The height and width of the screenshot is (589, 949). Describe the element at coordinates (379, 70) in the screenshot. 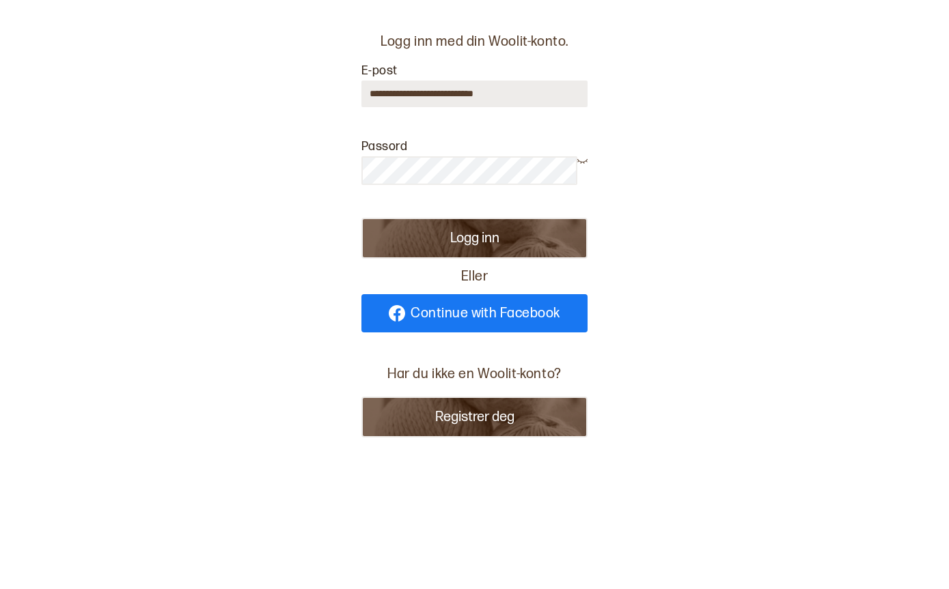

I see `label: E-post` at that location.